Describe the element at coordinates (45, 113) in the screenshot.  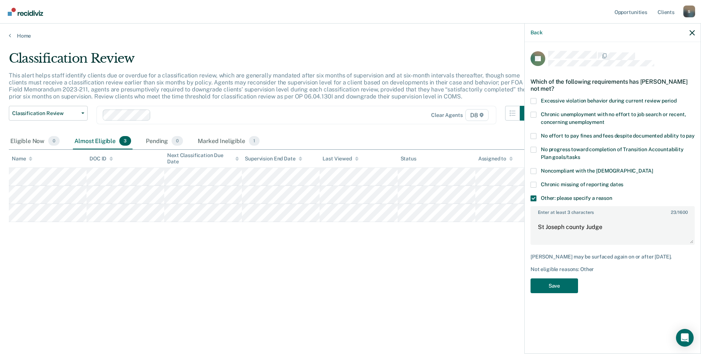
I see `span: Classification Review` at that location.